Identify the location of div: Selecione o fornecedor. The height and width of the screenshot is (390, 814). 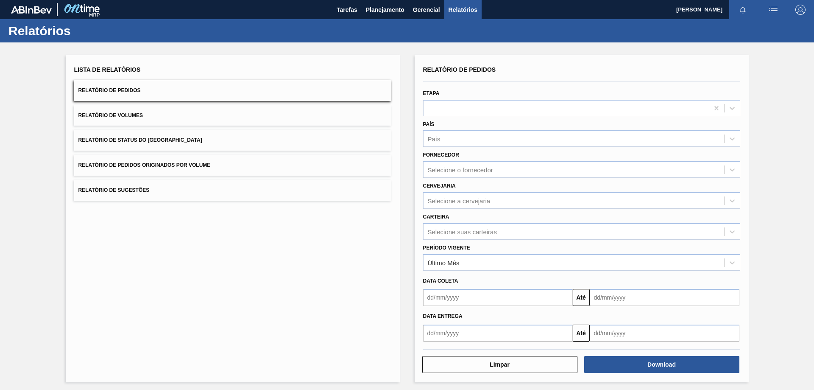
(460, 170).